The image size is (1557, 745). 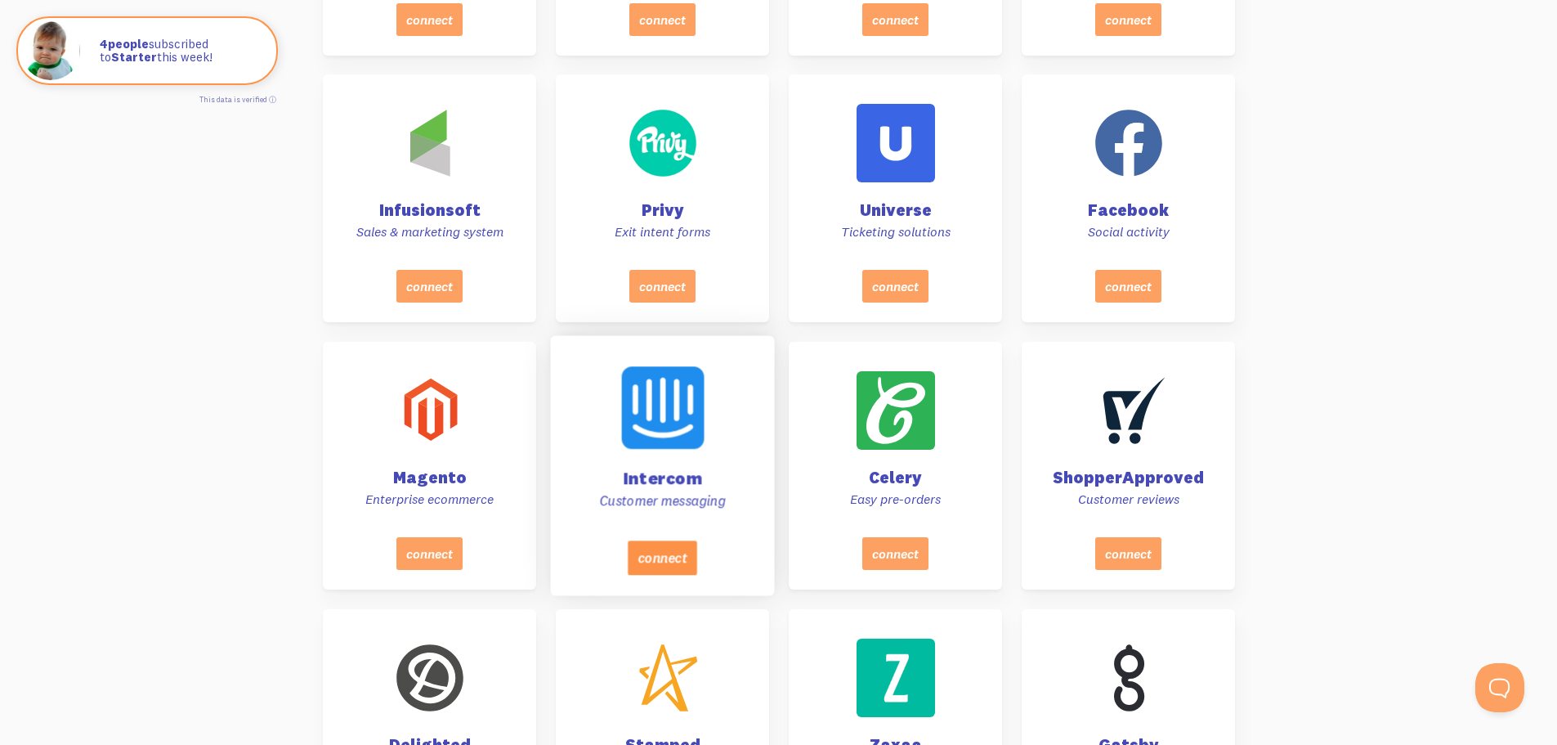 I want to click on h4: Celery, so click(x=895, y=477).